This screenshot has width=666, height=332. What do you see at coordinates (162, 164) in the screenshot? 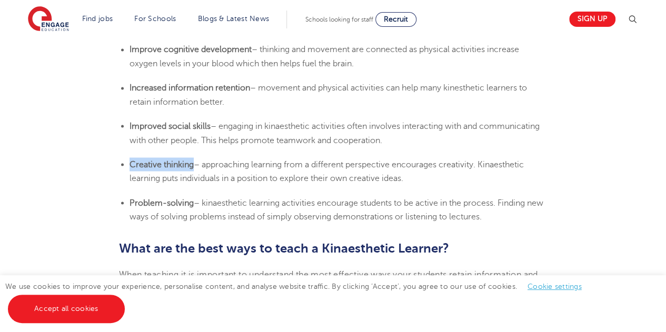
I see `b: Creative thinking` at bounding box center [162, 164].